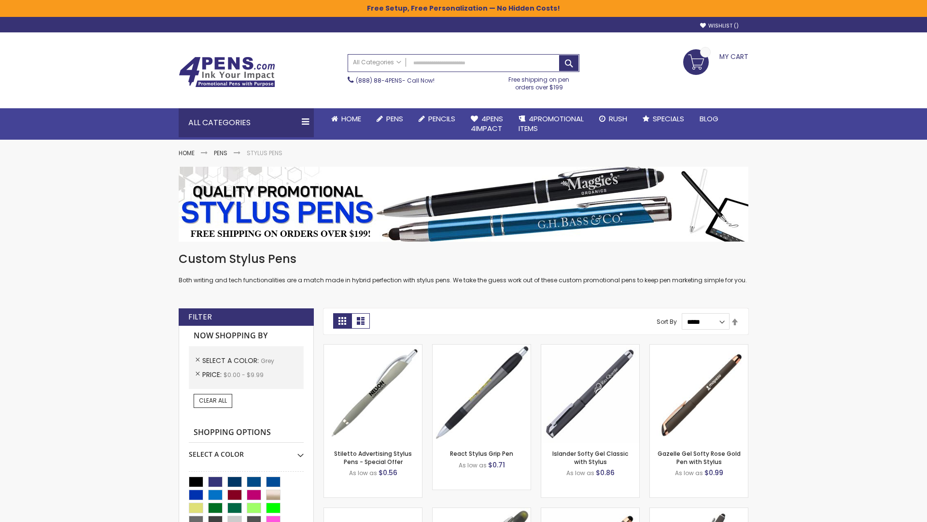 This screenshot has height=522, width=927. What do you see at coordinates (551, 123) in the screenshot?
I see `span: 4PROMOTIONAL ITEMS` at bounding box center [551, 123].